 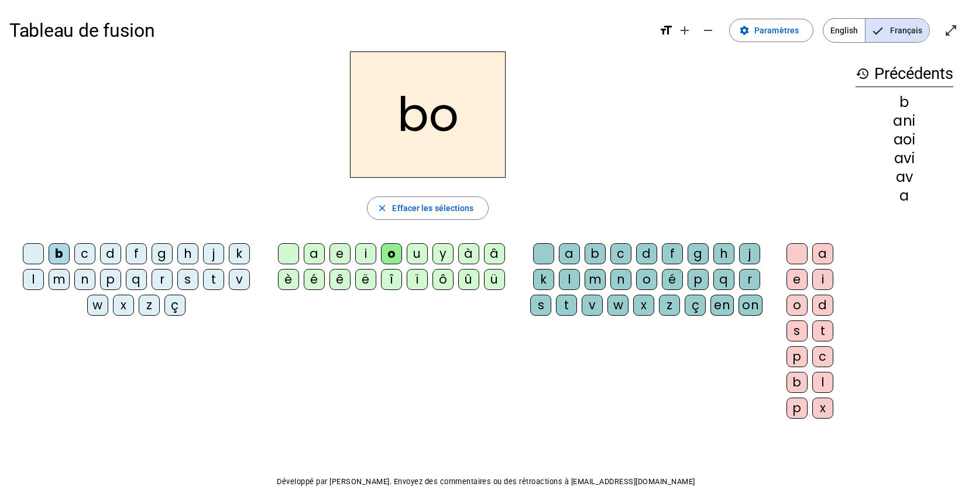 What do you see at coordinates (443, 280) in the screenshot?
I see `div: ô` at bounding box center [443, 280].